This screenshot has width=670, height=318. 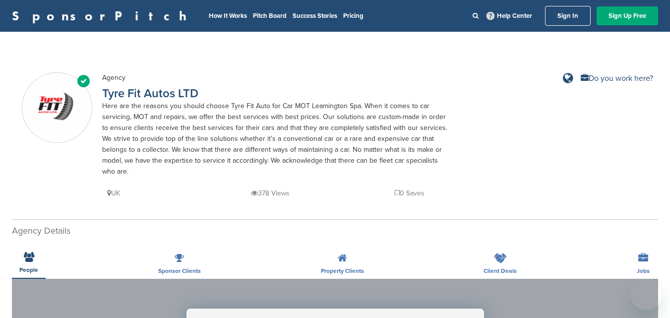 I want to click on a: Tyre Fit Autos LTD, so click(x=150, y=93).